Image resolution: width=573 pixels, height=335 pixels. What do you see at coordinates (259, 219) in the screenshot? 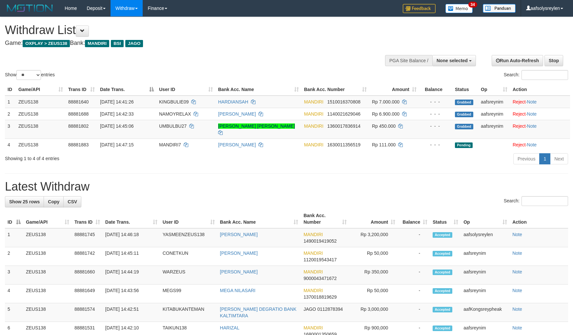
I see `th: Bank Acc. Name: activate to sort column ascending` at bounding box center [259, 219].